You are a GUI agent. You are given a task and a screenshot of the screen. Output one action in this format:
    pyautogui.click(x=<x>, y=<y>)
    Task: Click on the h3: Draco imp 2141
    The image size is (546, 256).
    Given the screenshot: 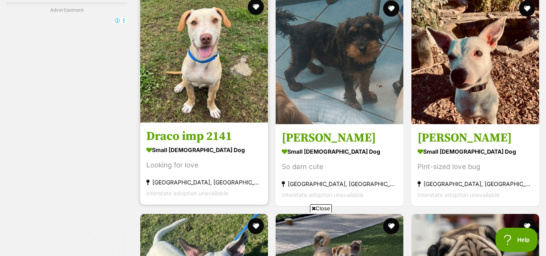 What is the action you would take?
    pyautogui.click(x=204, y=136)
    